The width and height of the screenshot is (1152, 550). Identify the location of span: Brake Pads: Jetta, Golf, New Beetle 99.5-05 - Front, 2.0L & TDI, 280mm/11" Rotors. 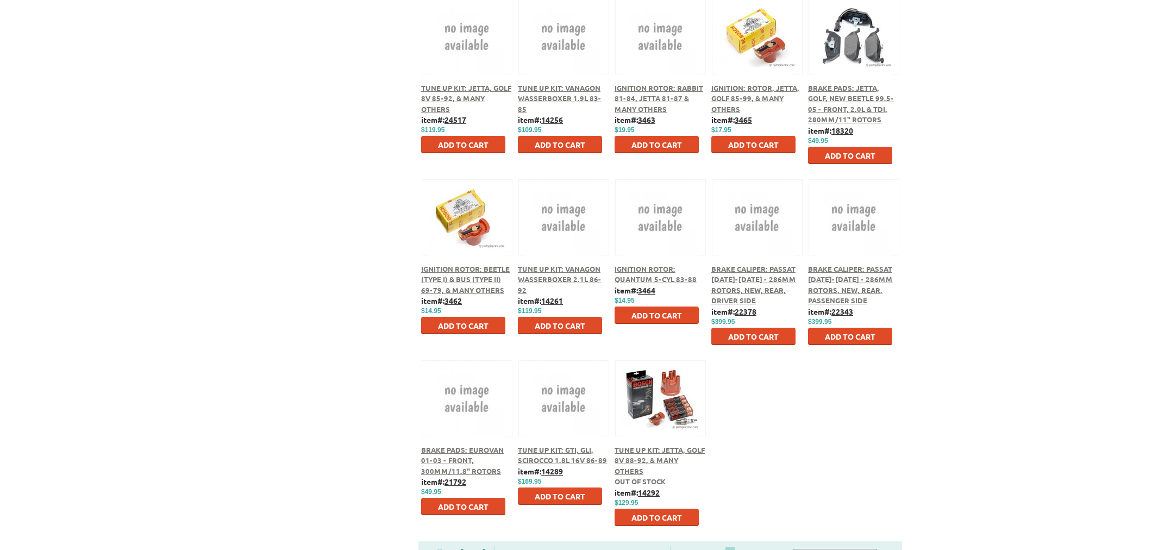
(851, 104).